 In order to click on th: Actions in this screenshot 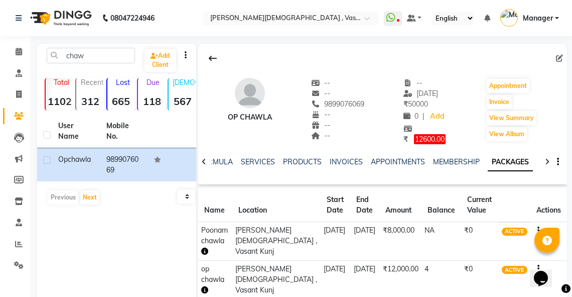, I will do `click(549, 205)`.